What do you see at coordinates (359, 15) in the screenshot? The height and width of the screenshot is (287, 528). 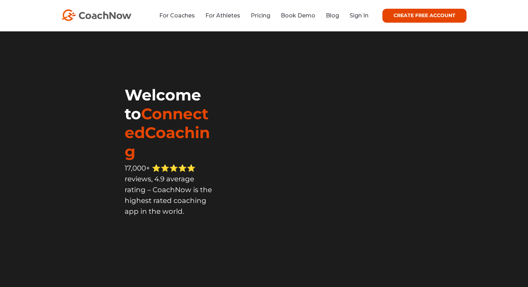 I see `a: Sign In` at bounding box center [359, 15].